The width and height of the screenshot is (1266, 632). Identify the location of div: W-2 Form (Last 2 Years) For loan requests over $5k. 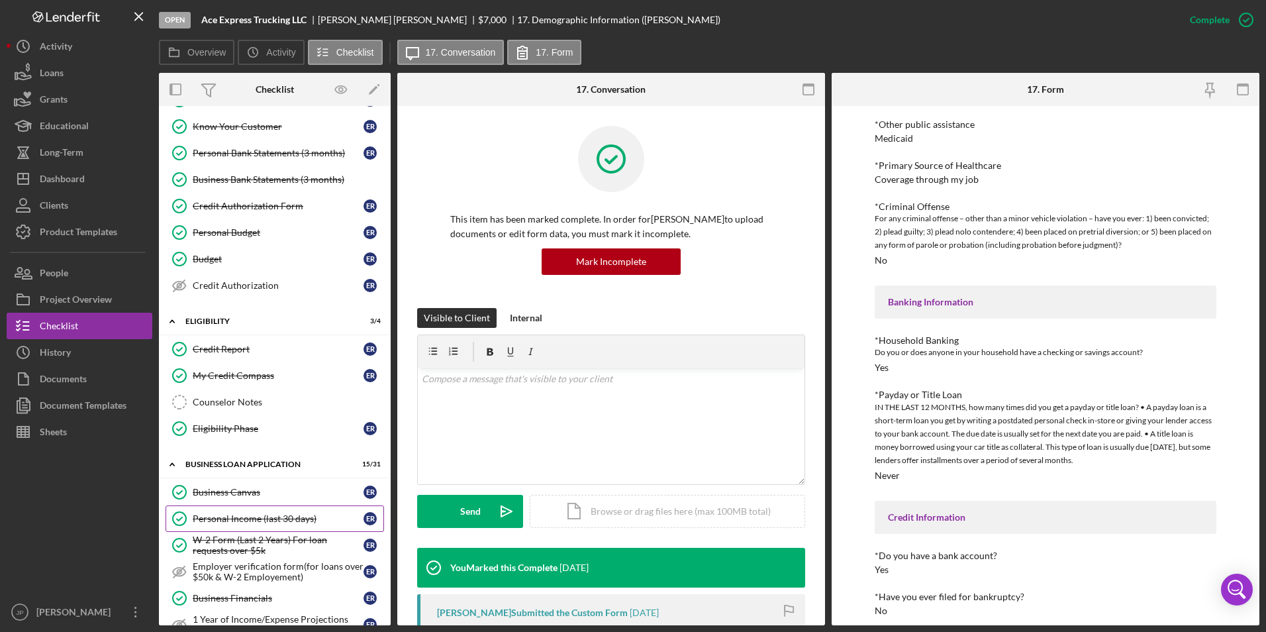
(278, 545).